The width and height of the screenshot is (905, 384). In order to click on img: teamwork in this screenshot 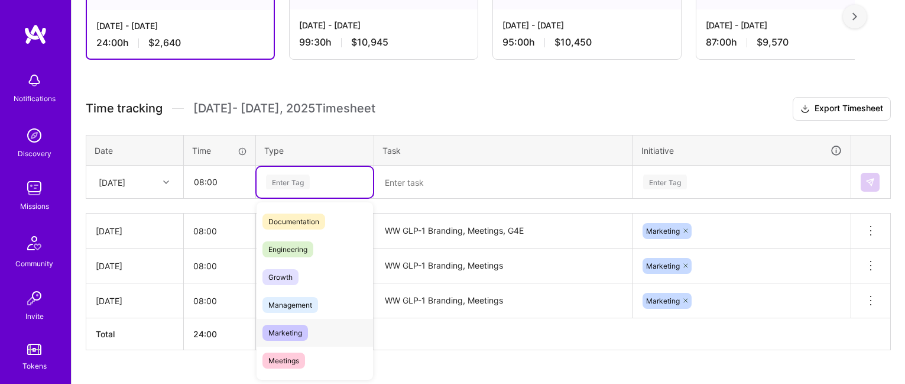, I will do `click(34, 188)`.